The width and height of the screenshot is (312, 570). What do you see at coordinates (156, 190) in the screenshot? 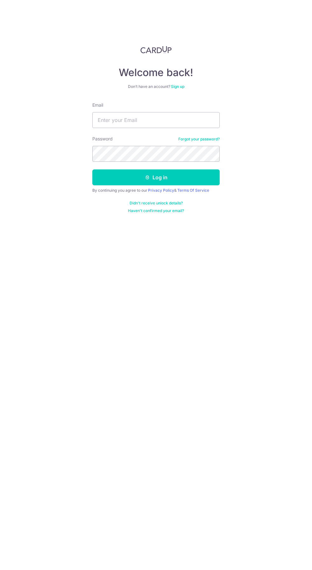
I see `div: By continuing you agree to our &` at bounding box center [156, 190].